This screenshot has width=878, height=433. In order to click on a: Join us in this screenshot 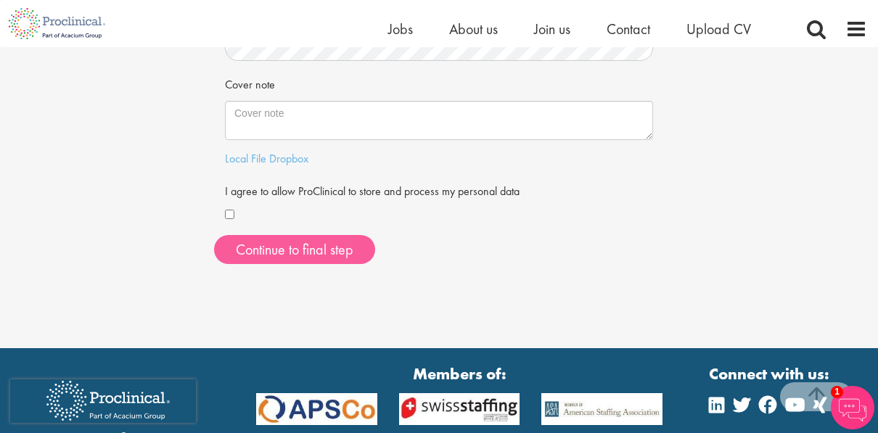, I will do `click(552, 29)`.